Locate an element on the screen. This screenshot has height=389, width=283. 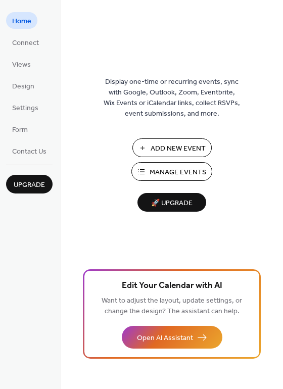
a: Home is located at coordinates (22, 20).